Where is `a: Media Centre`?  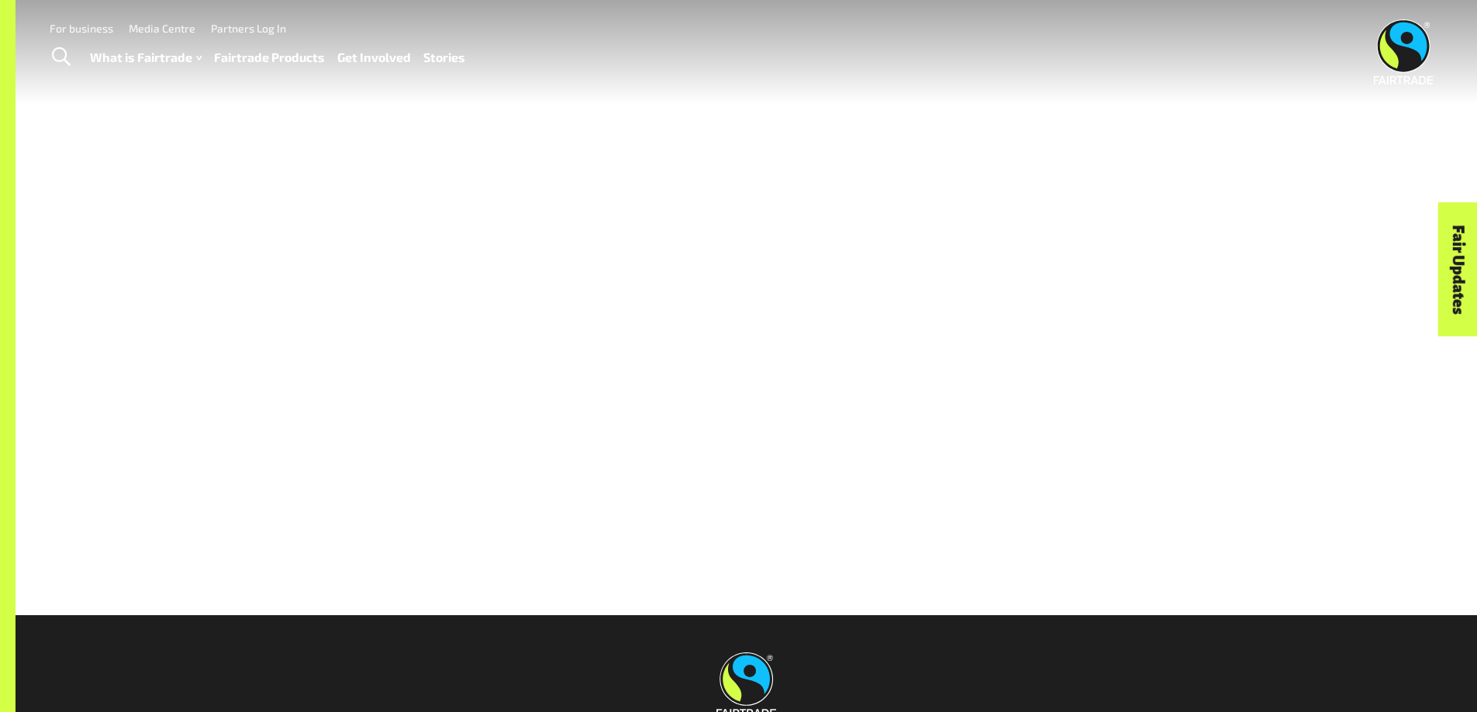
a: Media Centre is located at coordinates (162, 28).